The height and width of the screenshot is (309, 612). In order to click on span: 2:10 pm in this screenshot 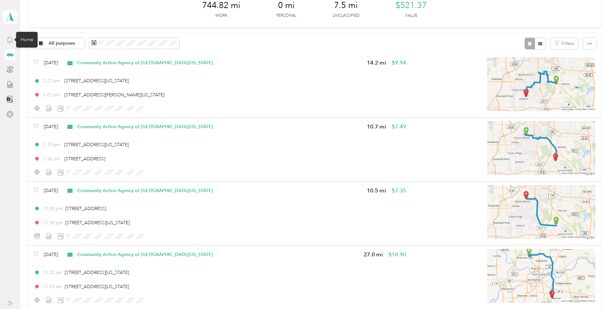, I will do `click(52, 145)`.